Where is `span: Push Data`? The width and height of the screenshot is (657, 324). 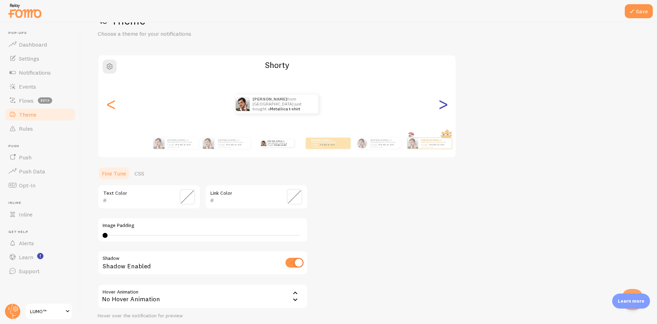
span: Push Data is located at coordinates (32, 171).